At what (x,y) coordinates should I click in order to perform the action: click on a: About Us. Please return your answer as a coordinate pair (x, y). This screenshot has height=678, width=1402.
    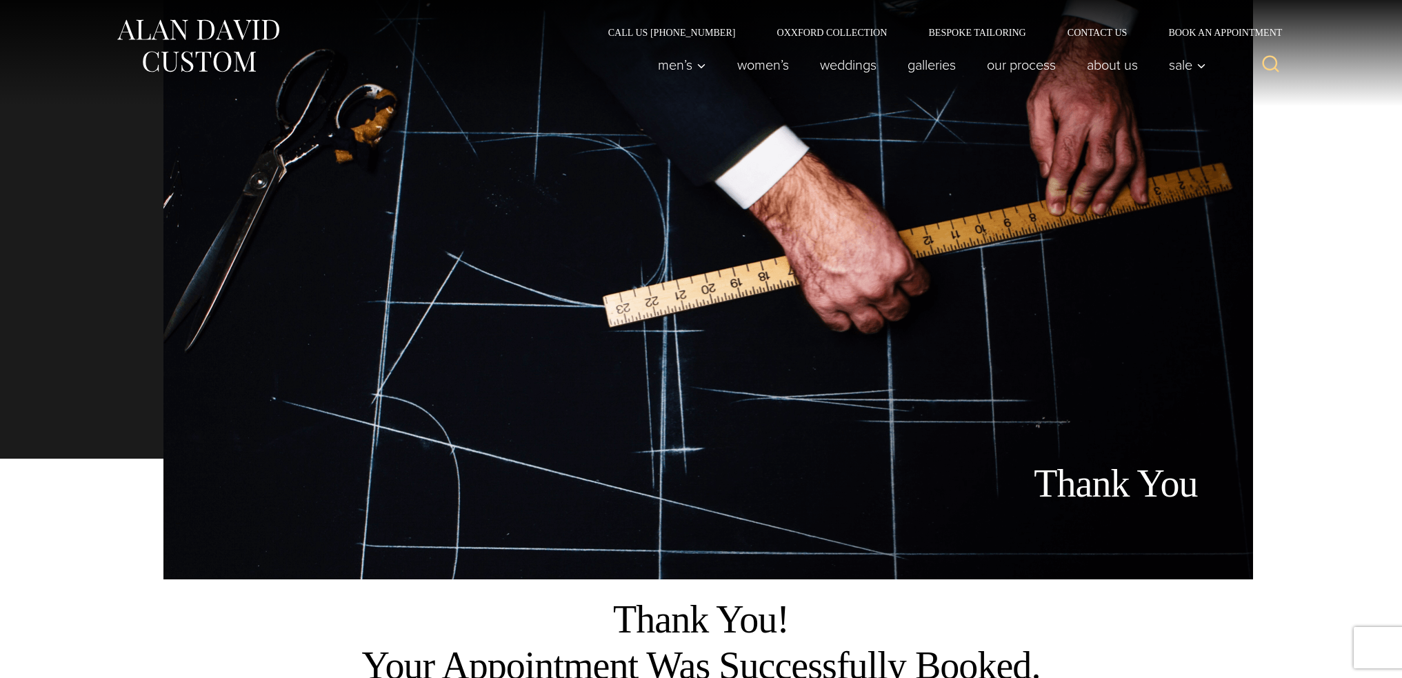
    Looking at the image, I should click on (1112, 65).